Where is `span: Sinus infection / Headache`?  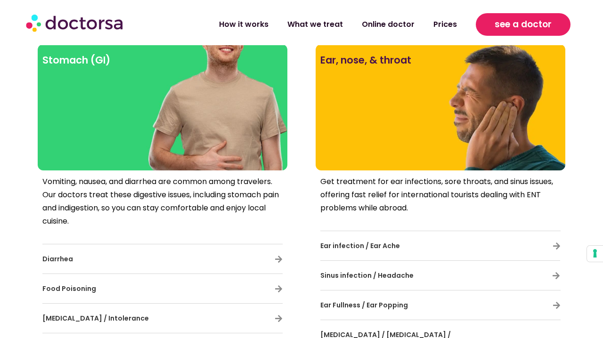
span: Sinus infection / Headache is located at coordinates (367, 276).